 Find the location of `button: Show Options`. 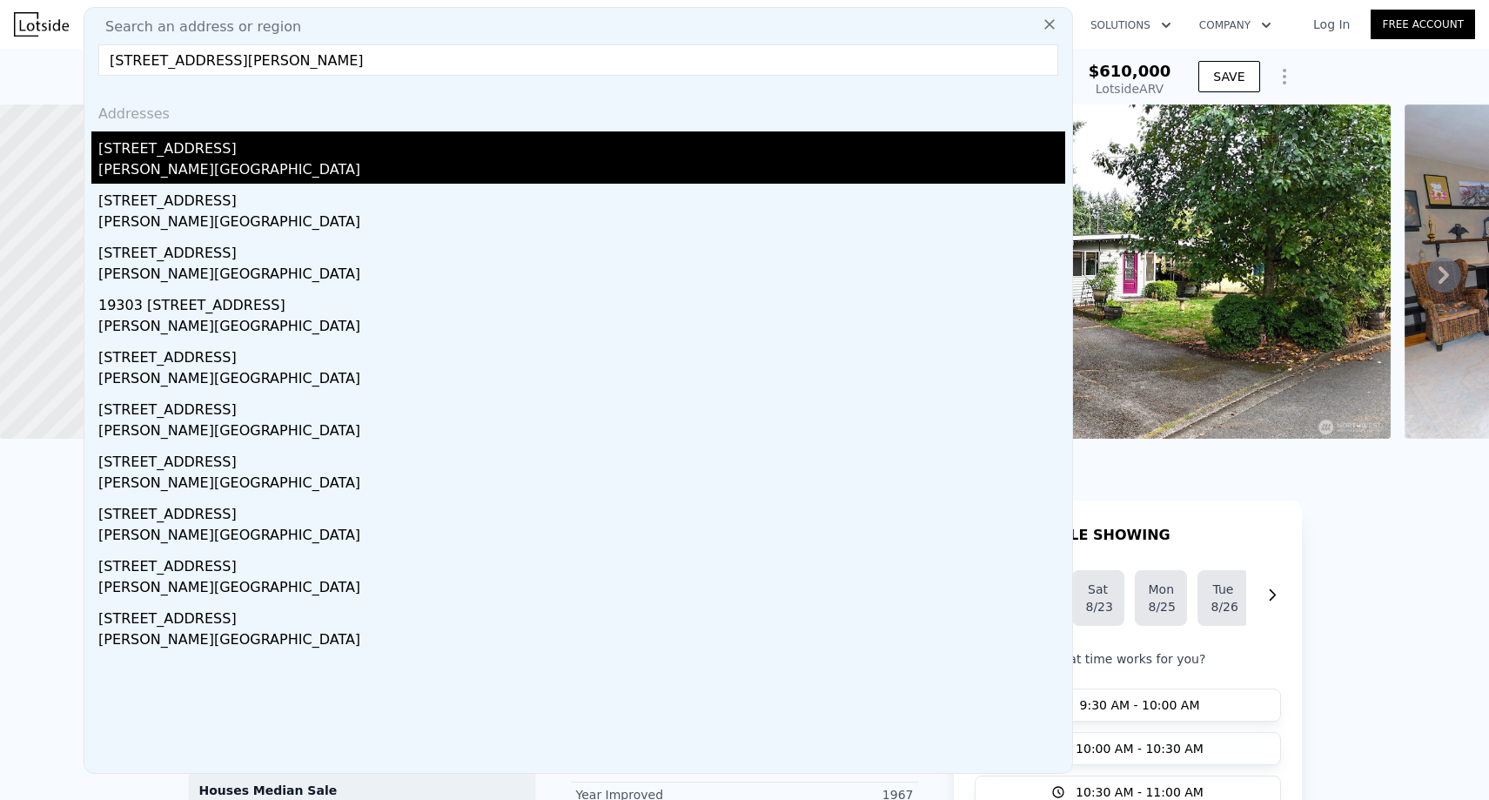

button: Show Options is located at coordinates (1284, 77).